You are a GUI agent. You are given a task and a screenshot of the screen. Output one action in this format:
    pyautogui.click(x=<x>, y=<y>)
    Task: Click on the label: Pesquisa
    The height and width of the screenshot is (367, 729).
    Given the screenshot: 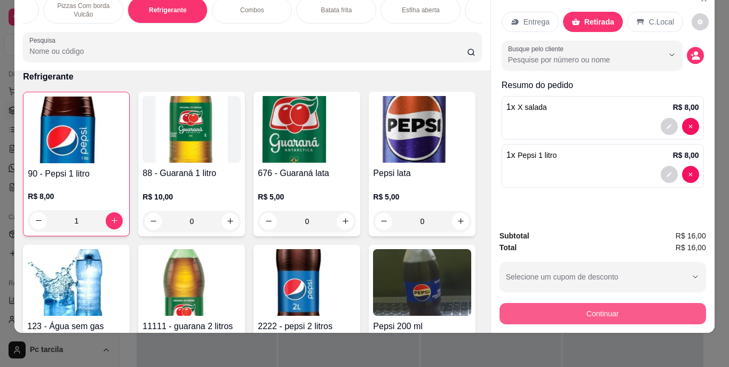 What is the action you would take?
    pyautogui.click(x=44, y=40)
    